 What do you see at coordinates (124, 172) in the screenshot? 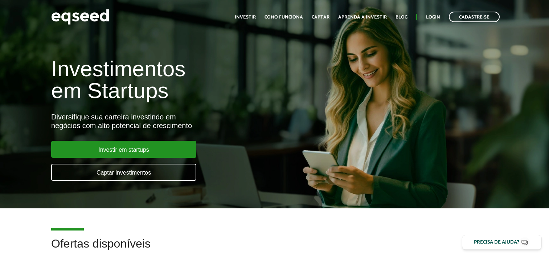
I see `a: Captar investimentos` at bounding box center [124, 172].